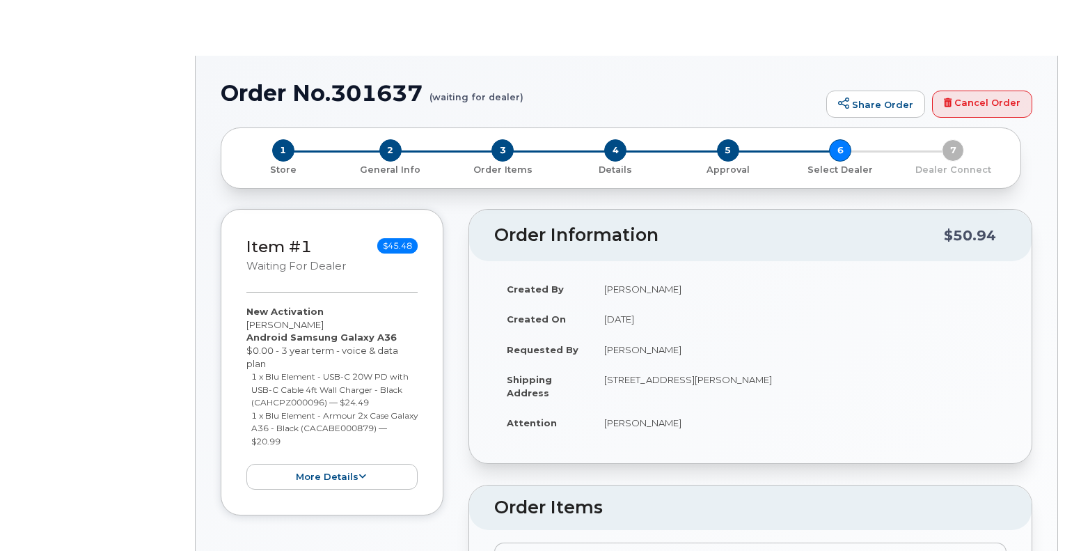 The height and width of the screenshot is (551, 1065). What do you see at coordinates (719, 235) in the screenshot?
I see `h2: Order Information` at bounding box center [719, 235].